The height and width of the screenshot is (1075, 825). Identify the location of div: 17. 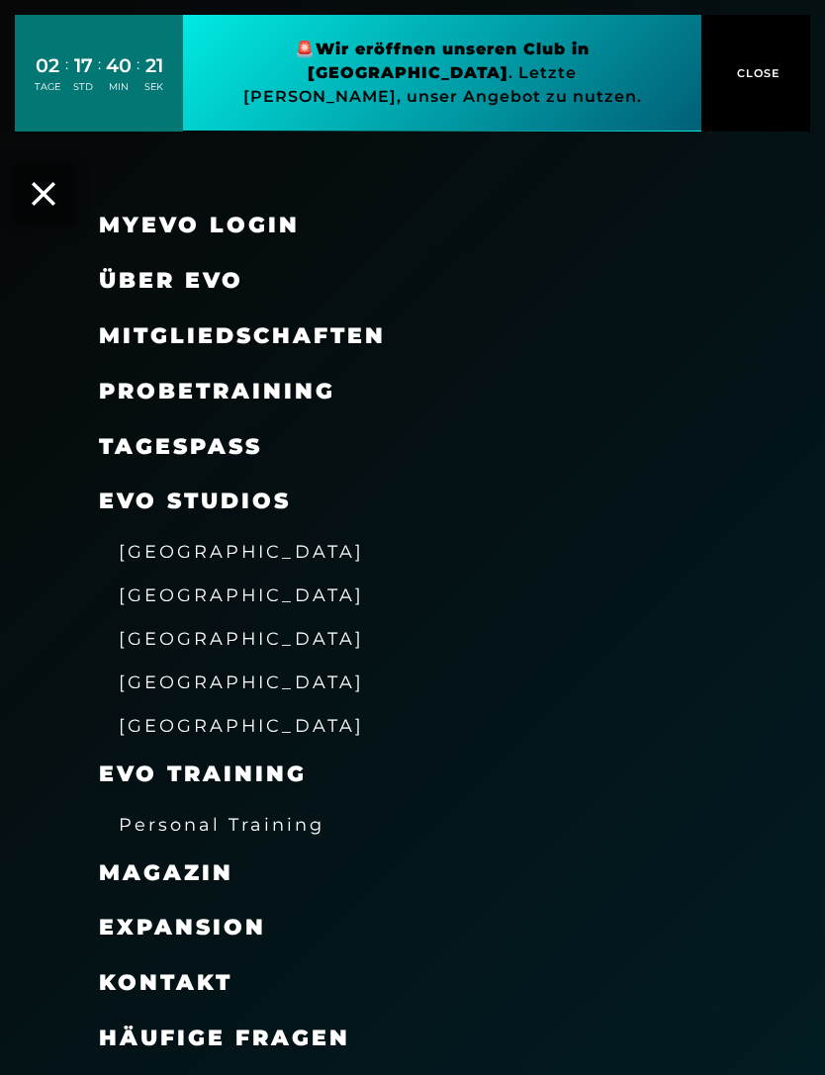
(83, 65).